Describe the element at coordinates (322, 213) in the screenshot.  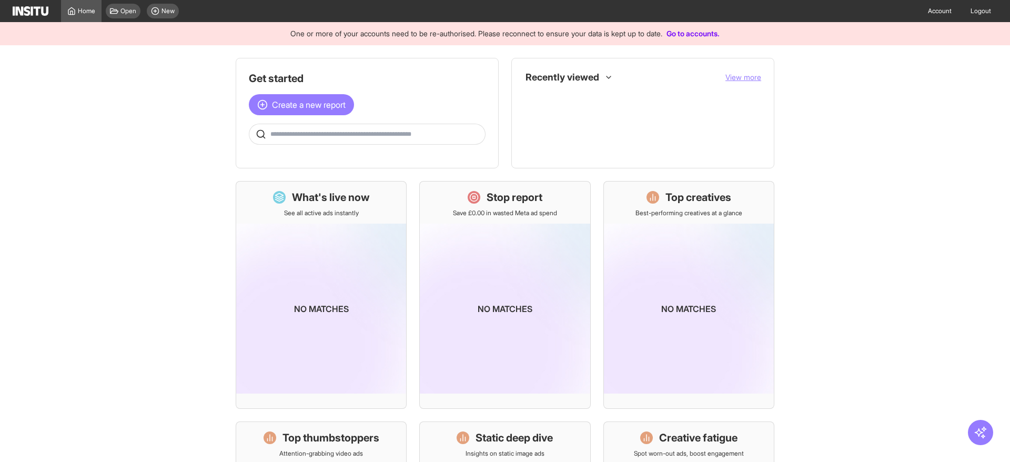
I see `p: See all active ads instantly` at that location.